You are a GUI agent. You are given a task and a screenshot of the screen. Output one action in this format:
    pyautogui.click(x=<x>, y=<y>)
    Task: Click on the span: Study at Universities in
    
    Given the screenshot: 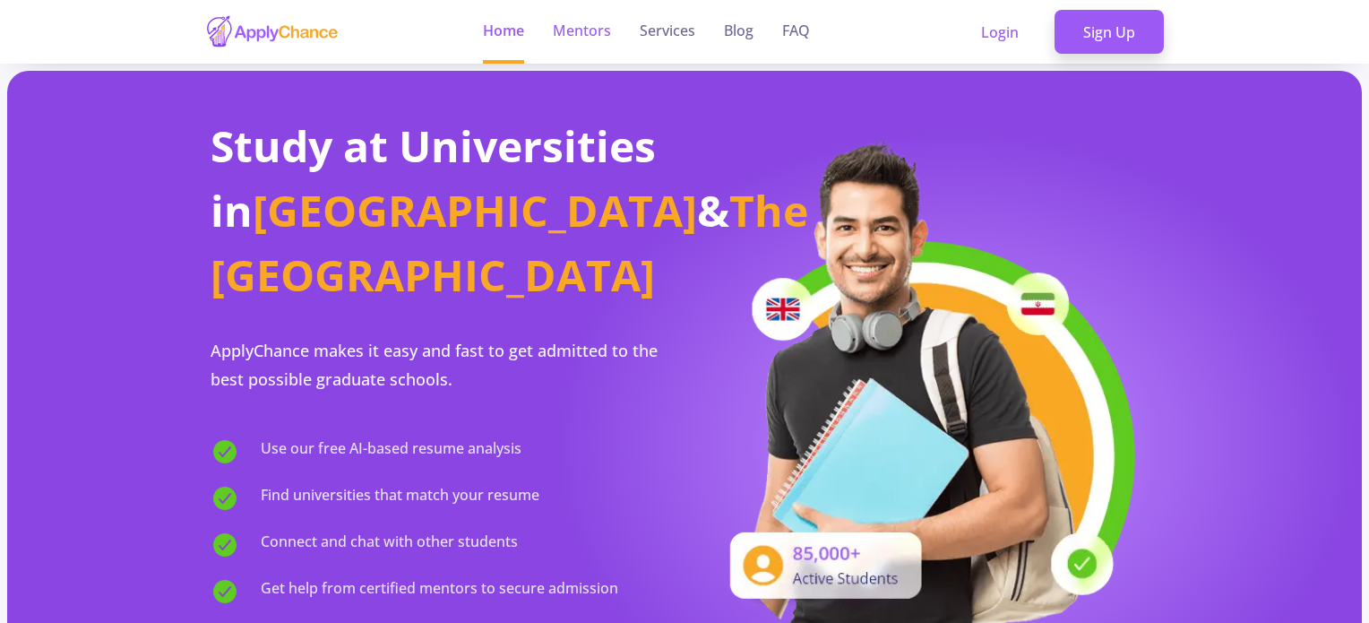 What is the action you would take?
    pyautogui.click(x=433, y=177)
    